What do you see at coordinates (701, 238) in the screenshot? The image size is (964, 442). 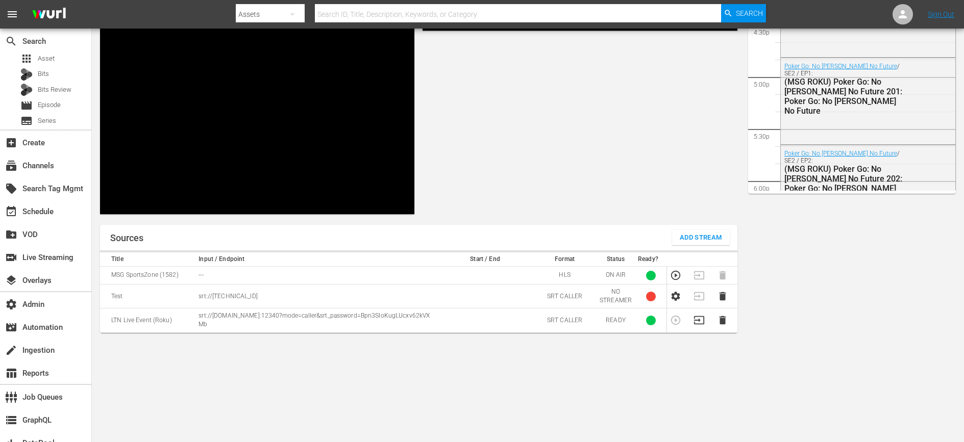 I see `span: Add Stream` at bounding box center [701, 238].